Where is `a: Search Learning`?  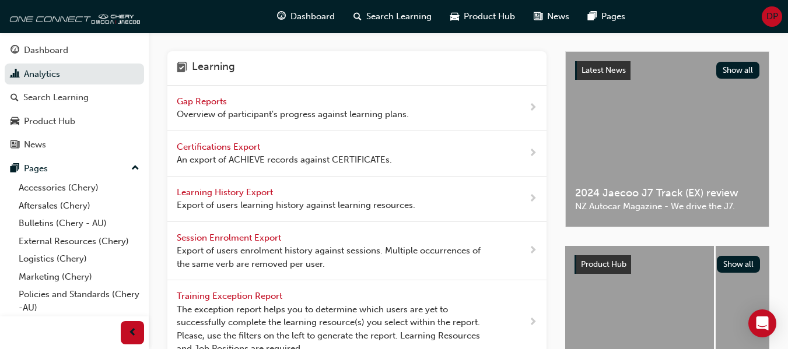 a: Search Learning is located at coordinates (74, 97).